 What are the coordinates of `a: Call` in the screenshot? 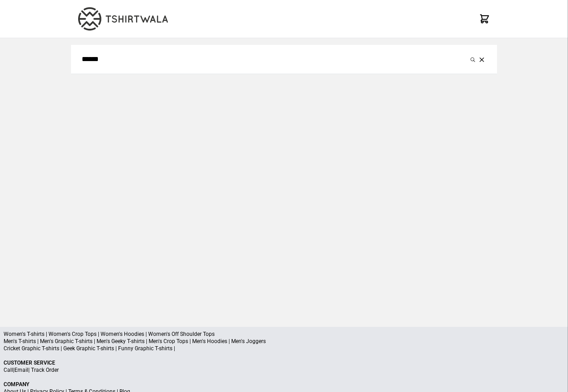 It's located at (8, 370).